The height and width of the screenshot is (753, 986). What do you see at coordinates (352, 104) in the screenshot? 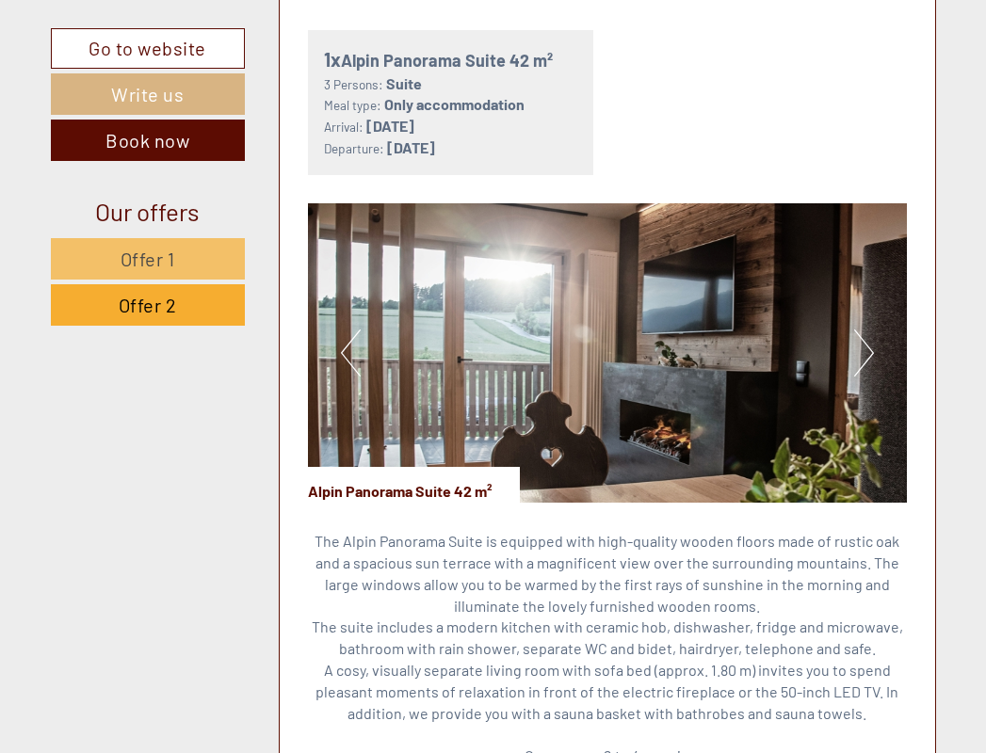
I see `small: Meal type:` at bounding box center [352, 104].